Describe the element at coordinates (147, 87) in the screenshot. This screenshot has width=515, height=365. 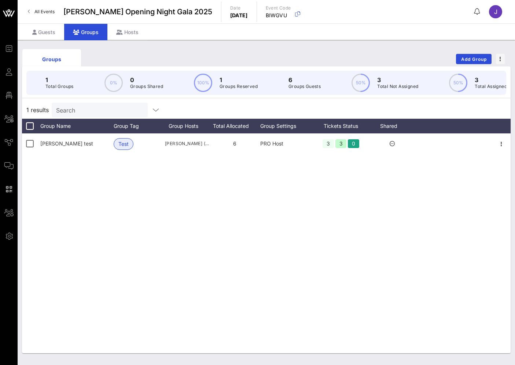
I see `p: Groups Shared` at that location.